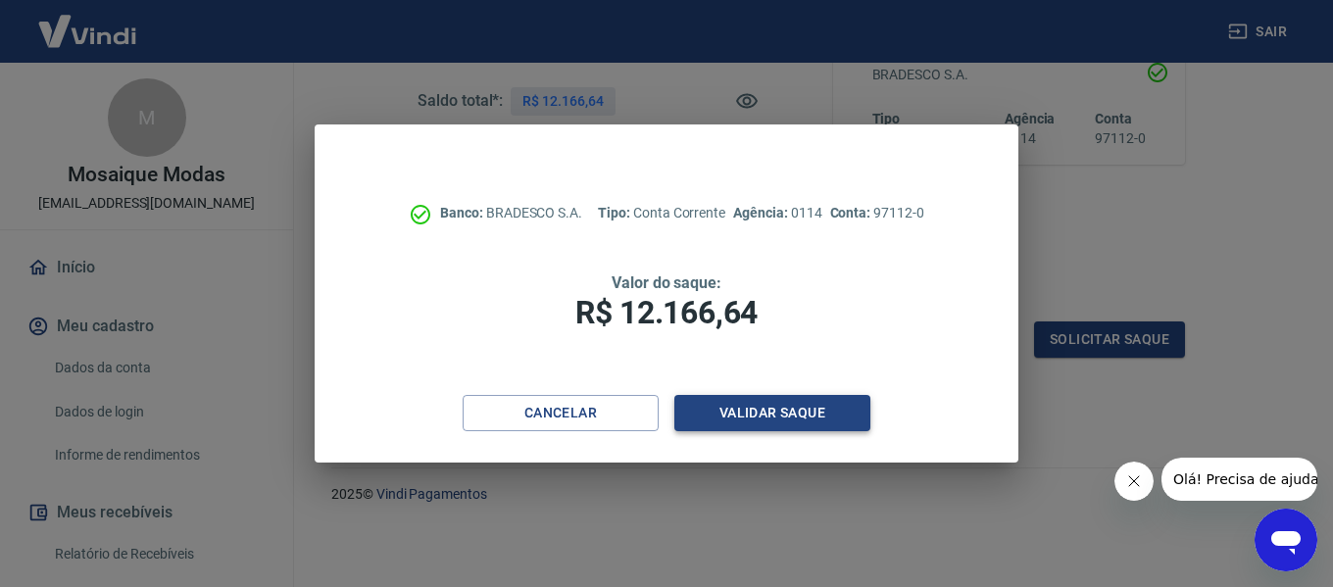 The image size is (1333, 587). Describe the element at coordinates (88, 22) in the screenshot. I see `span: Olá! Precisa de ajuda?` at that location.